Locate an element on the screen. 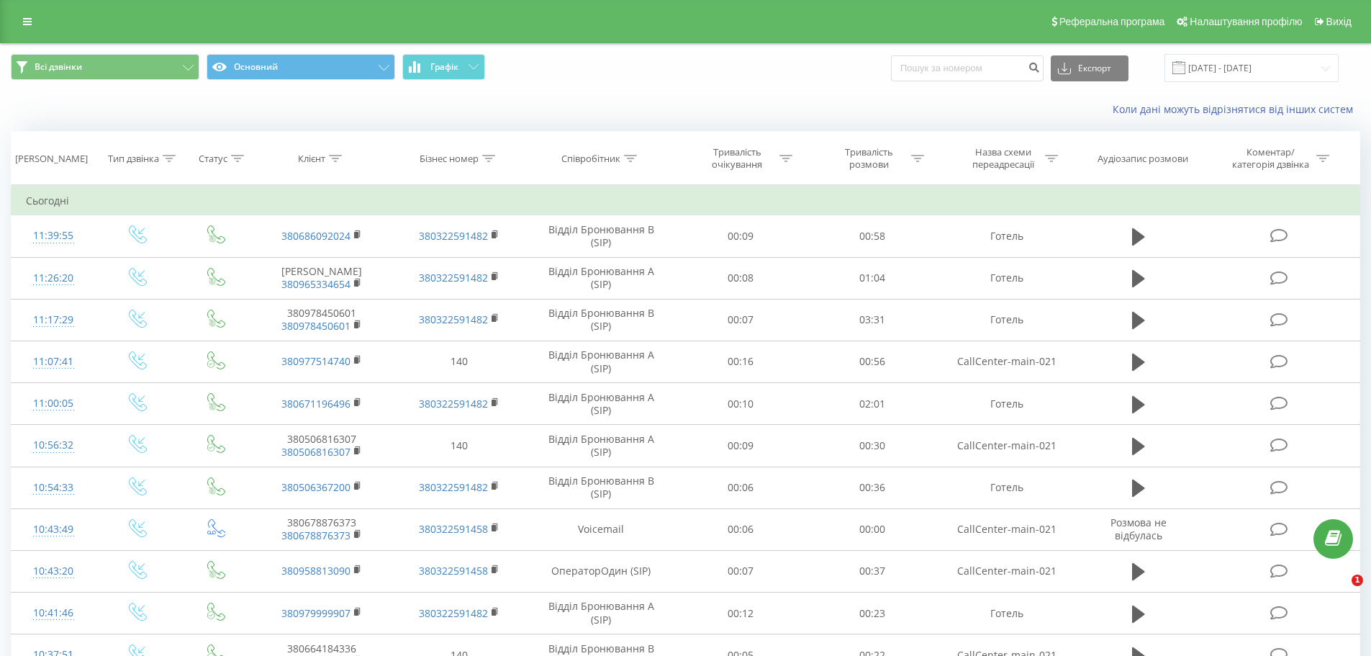 Image resolution: width=1371 pixels, height=656 pixels. td: 380506816307 is located at coordinates (322, 446).